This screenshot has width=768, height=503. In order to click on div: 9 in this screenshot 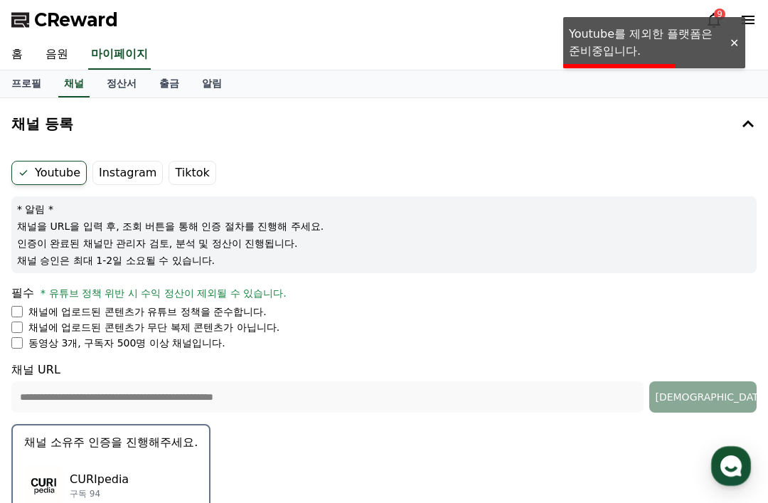, I will do `click(720, 14)`.